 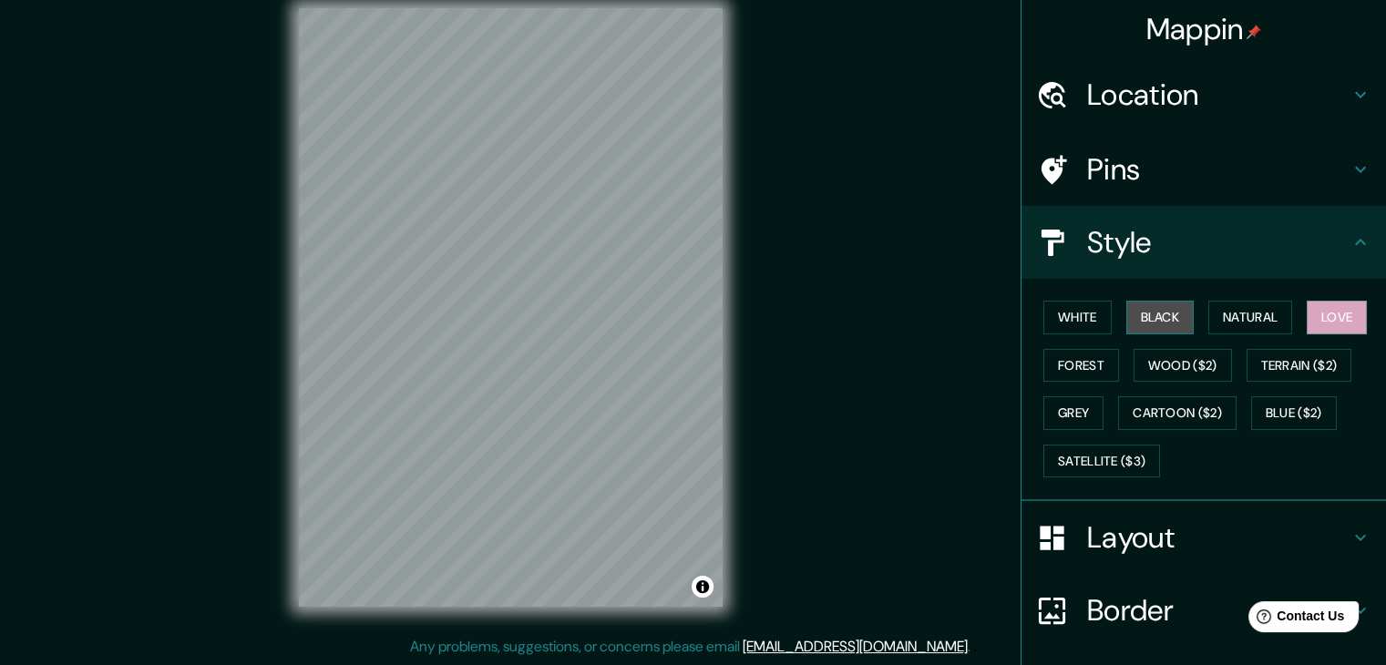 What do you see at coordinates (1080, 365) in the screenshot?
I see `button: Forest` at bounding box center [1080, 365].